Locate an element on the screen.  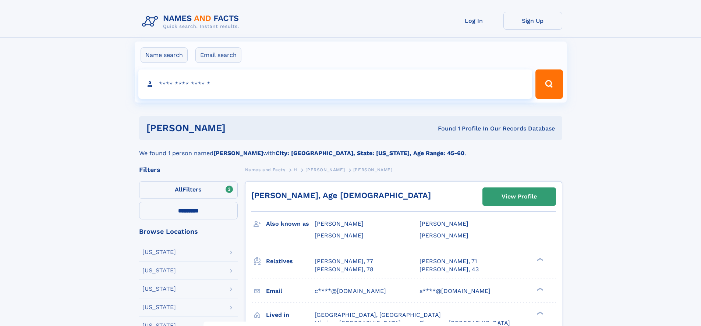
h3: Also known as is located at coordinates (290, 224).